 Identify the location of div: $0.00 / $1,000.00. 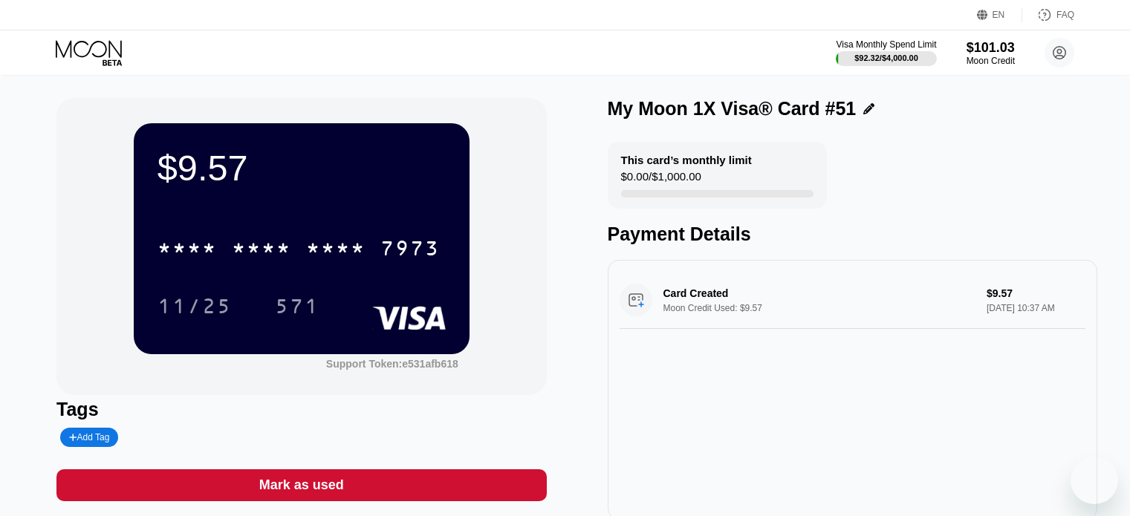
(661, 180).